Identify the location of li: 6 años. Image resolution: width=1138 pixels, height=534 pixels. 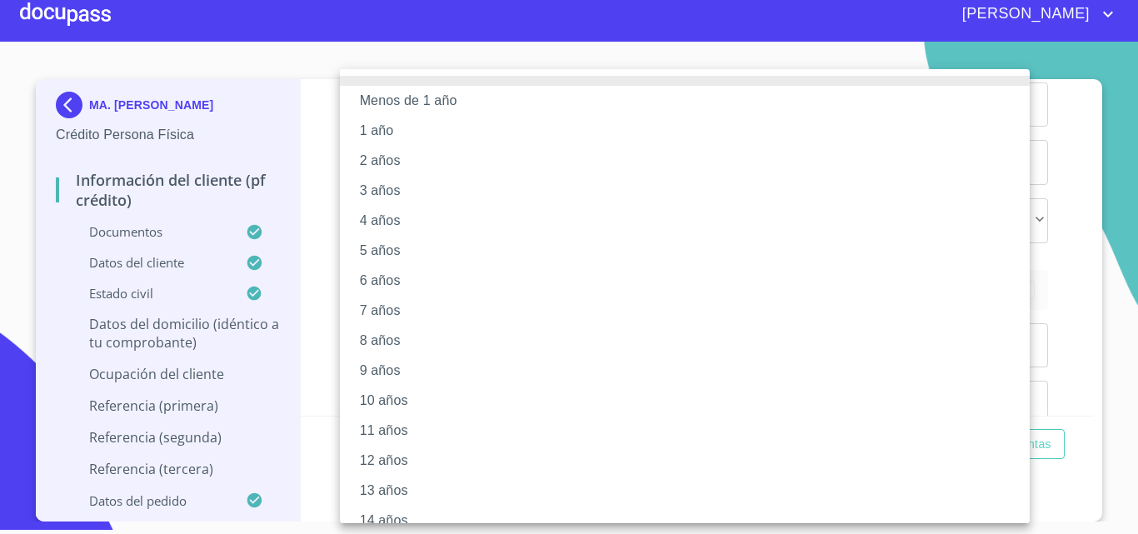
(690, 281).